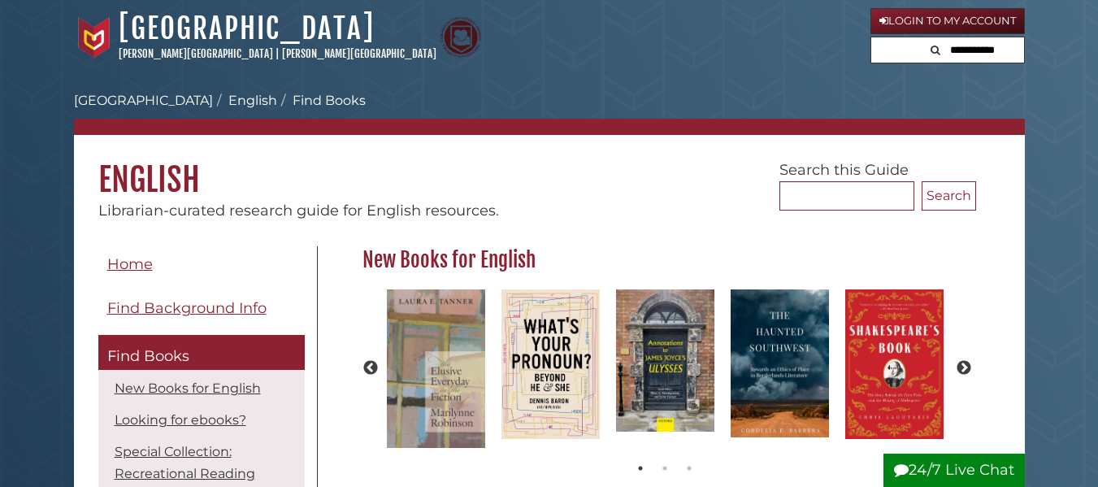 The image size is (1098, 487). I want to click on a: English, so click(253, 100).